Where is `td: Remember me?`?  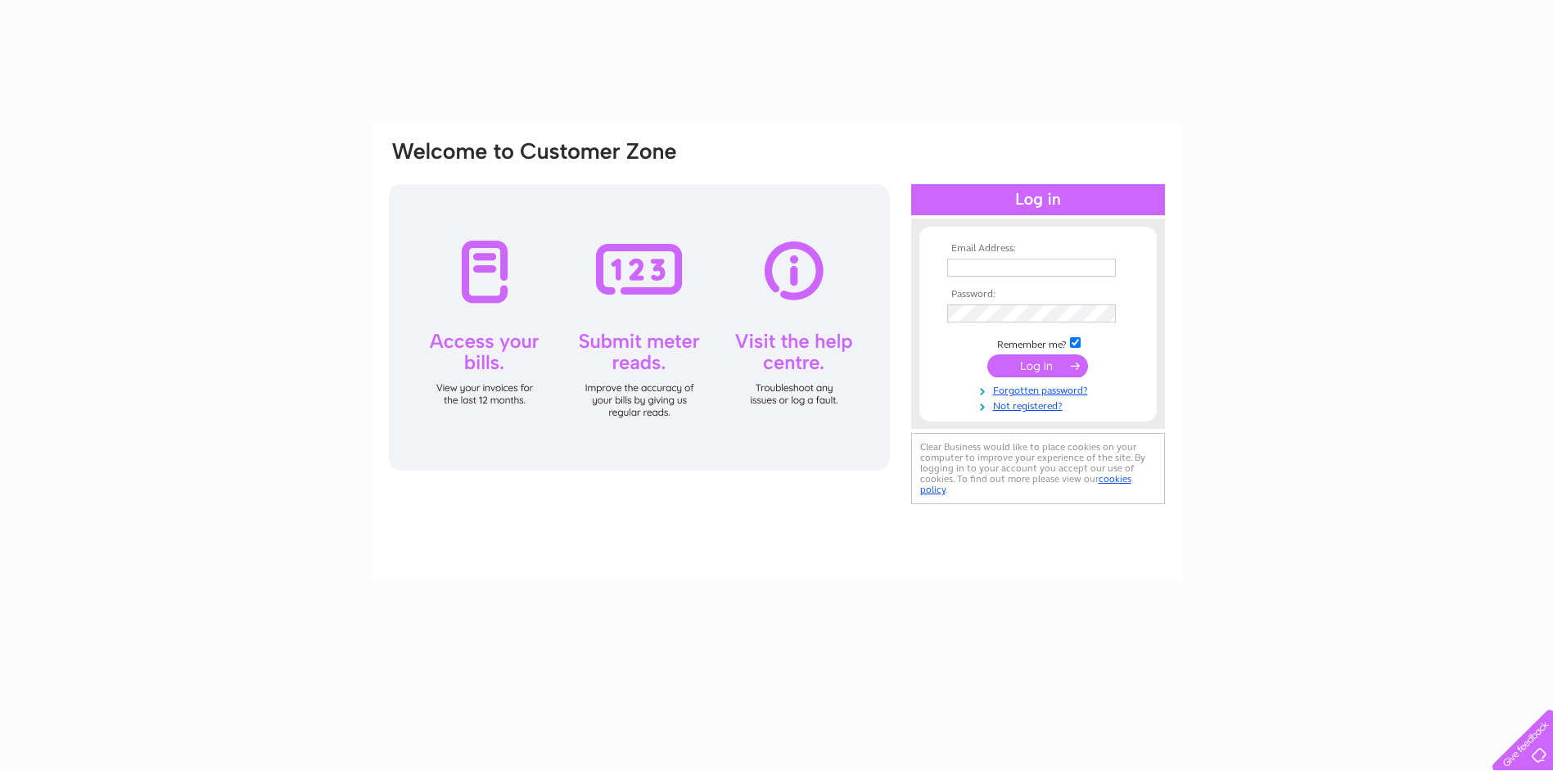
td: Remember me? is located at coordinates (1038, 343).